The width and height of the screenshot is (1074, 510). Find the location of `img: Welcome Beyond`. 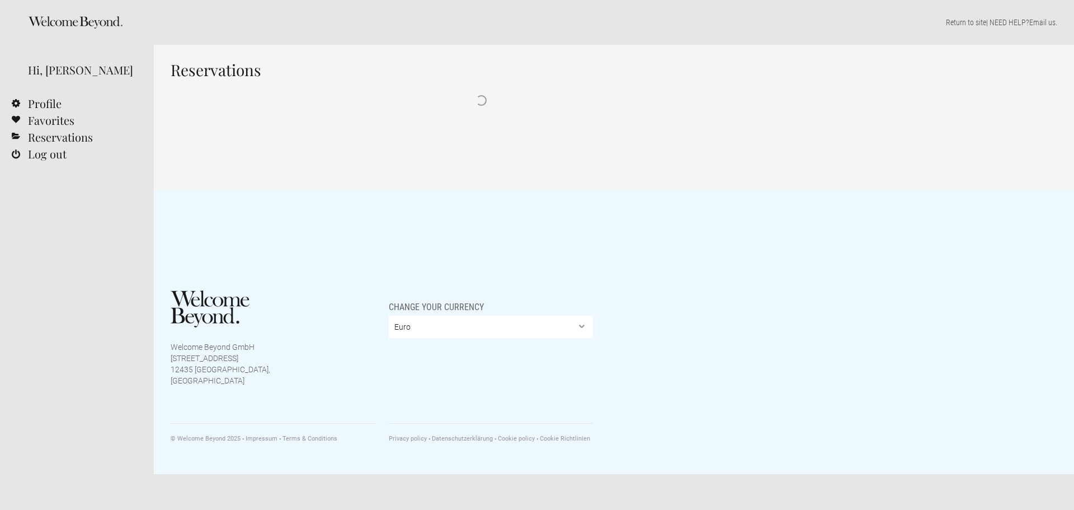

img: Welcome Beyond is located at coordinates (210, 309).